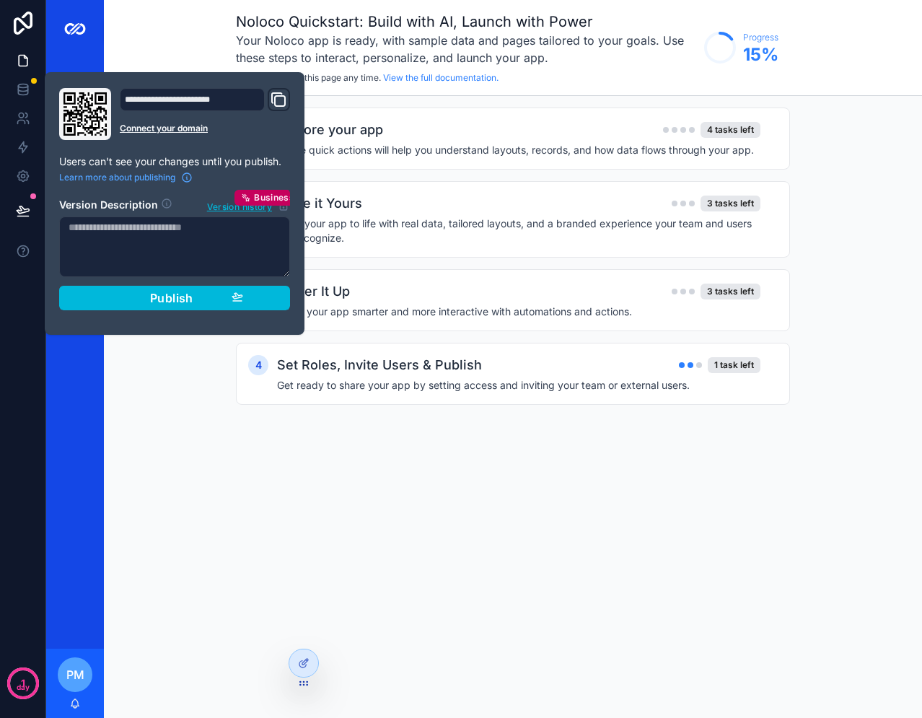 The image size is (922, 718). Describe the element at coordinates (75, 674) in the screenshot. I see `span: PM` at that location.